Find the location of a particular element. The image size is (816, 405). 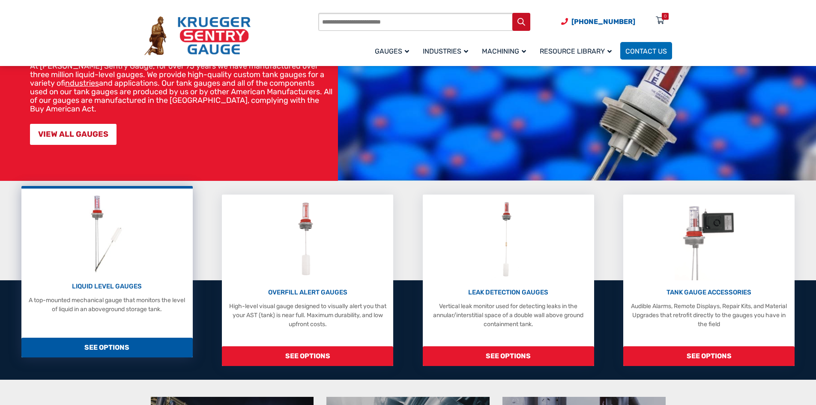

div: 0 is located at coordinates (665, 16).